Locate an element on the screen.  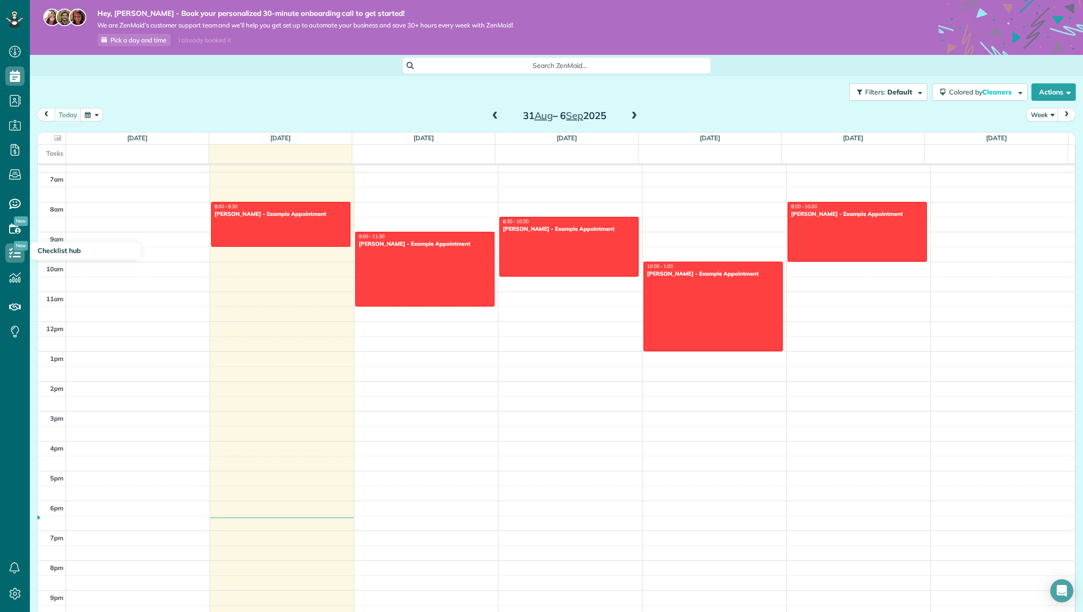
div: Open Intercom Messenger is located at coordinates (1061, 591).